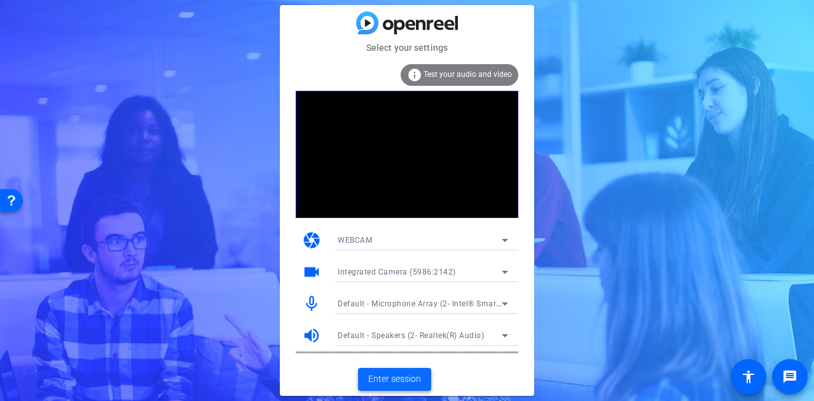 The height and width of the screenshot is (401, 814). I want to click on mat-icon: info, so click(415, 75).